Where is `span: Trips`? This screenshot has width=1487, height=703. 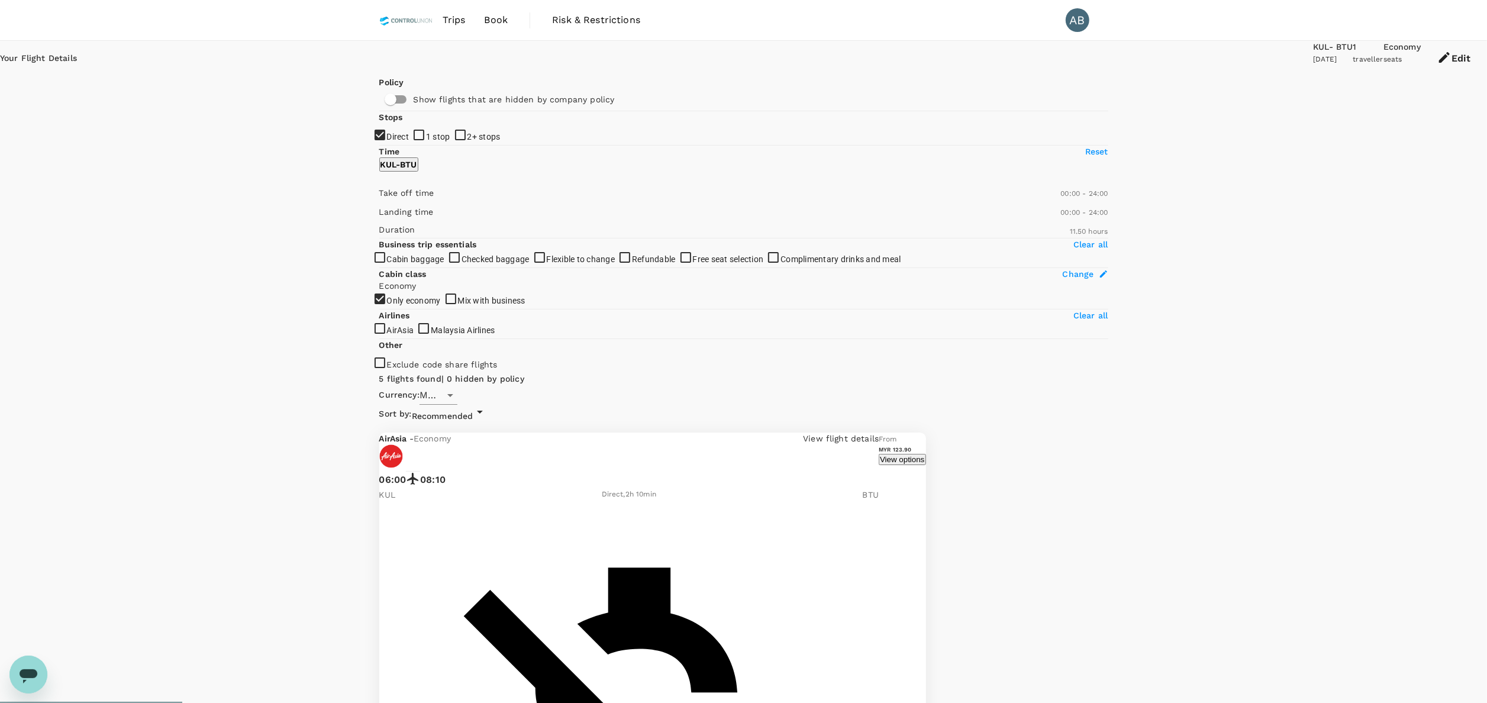 span: Trips is located at coordinates (454, 20).